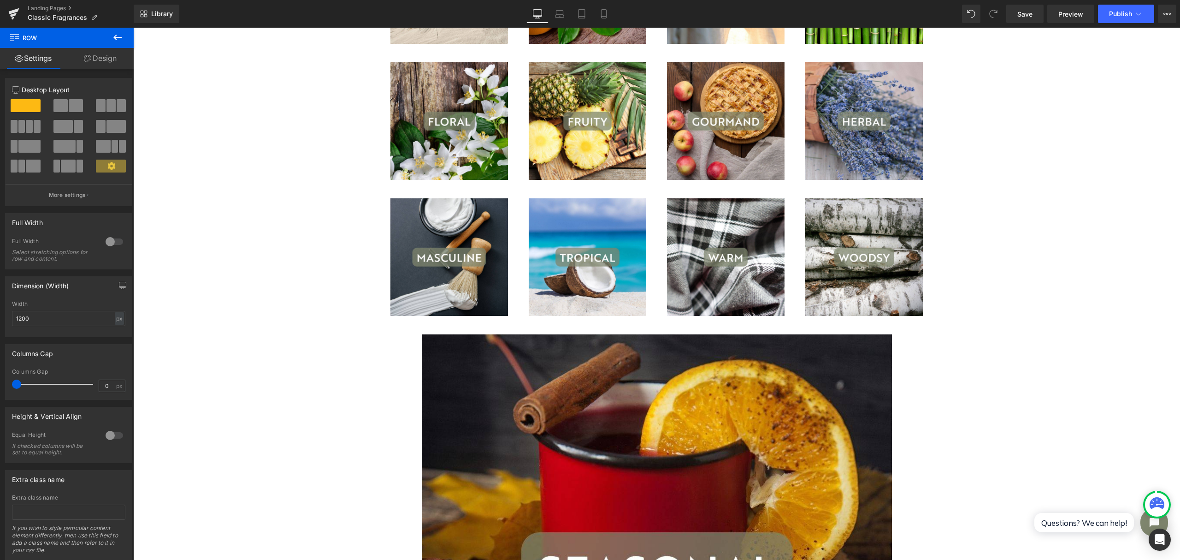  What do you see at coordinates (971, 14) in the screenshot?
I see `button: Undo` at bounding box center [971, 14].